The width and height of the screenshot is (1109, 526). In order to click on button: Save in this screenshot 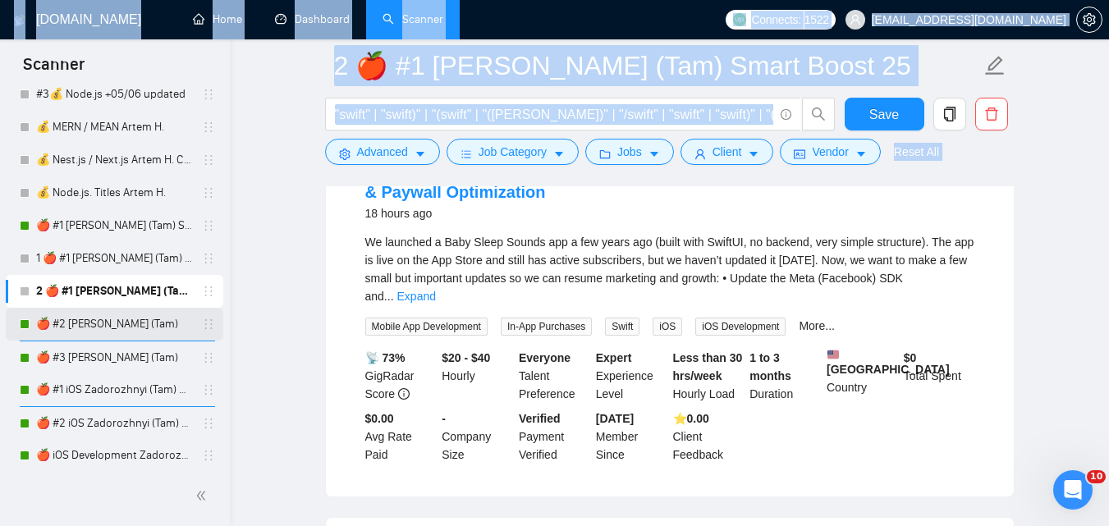, I will do `click(884, 114)`.